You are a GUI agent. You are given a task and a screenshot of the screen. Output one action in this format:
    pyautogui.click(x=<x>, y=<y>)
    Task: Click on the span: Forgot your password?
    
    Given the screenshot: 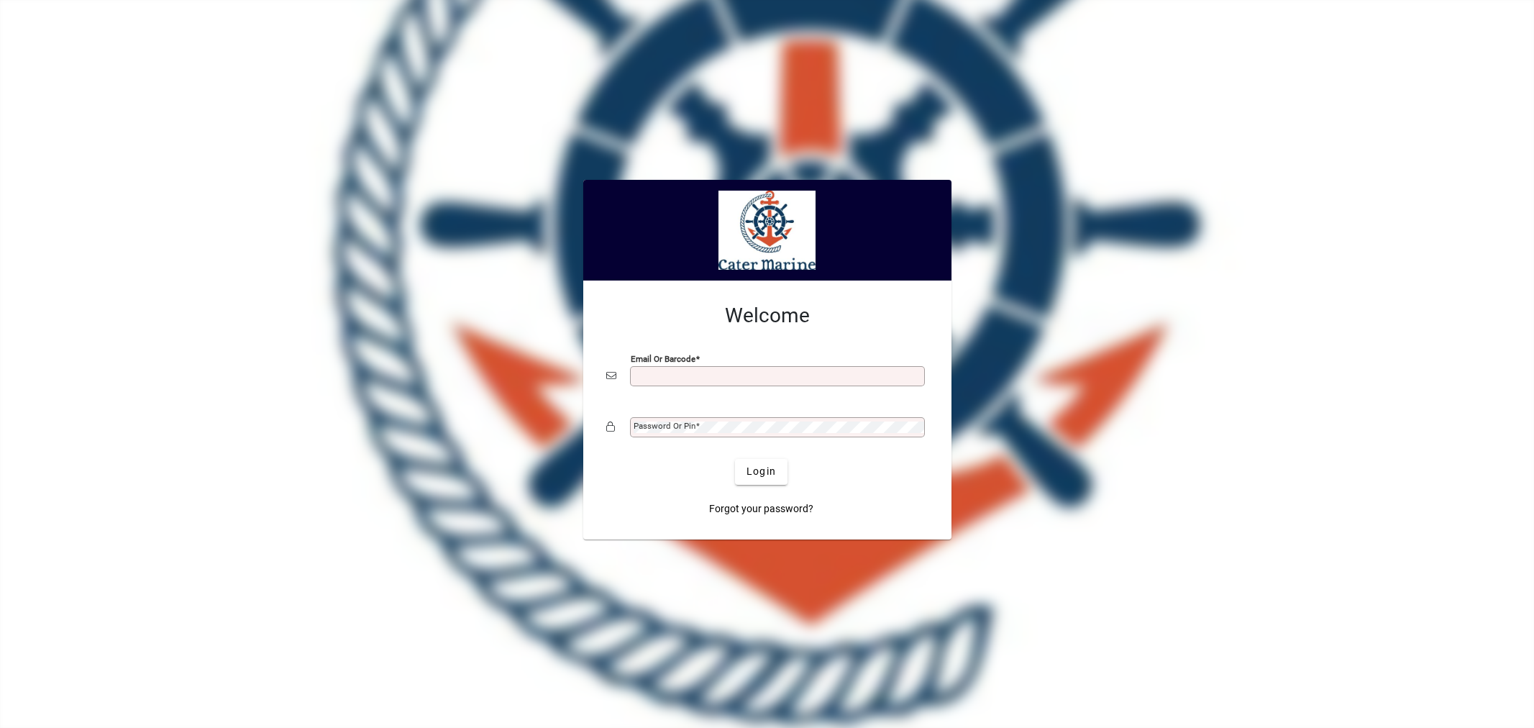 What is the action you would take?
    pyautogui.click(x=761, y=508)
    